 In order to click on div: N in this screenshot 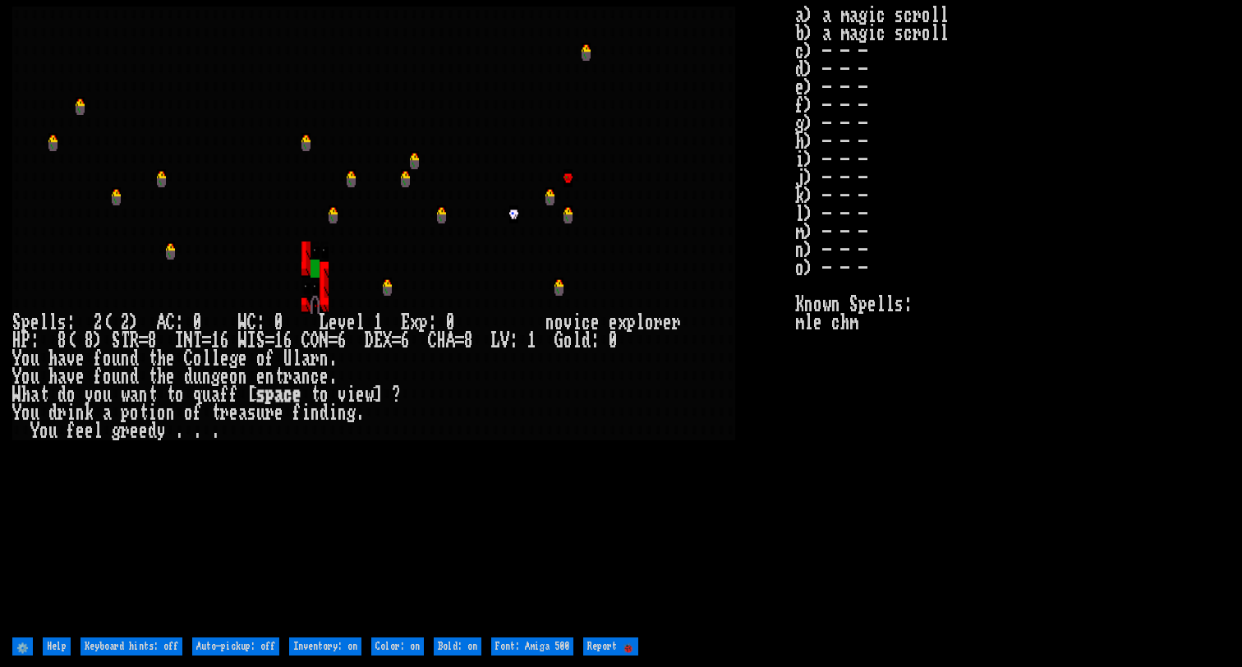, I will do `click(324, 341)`.